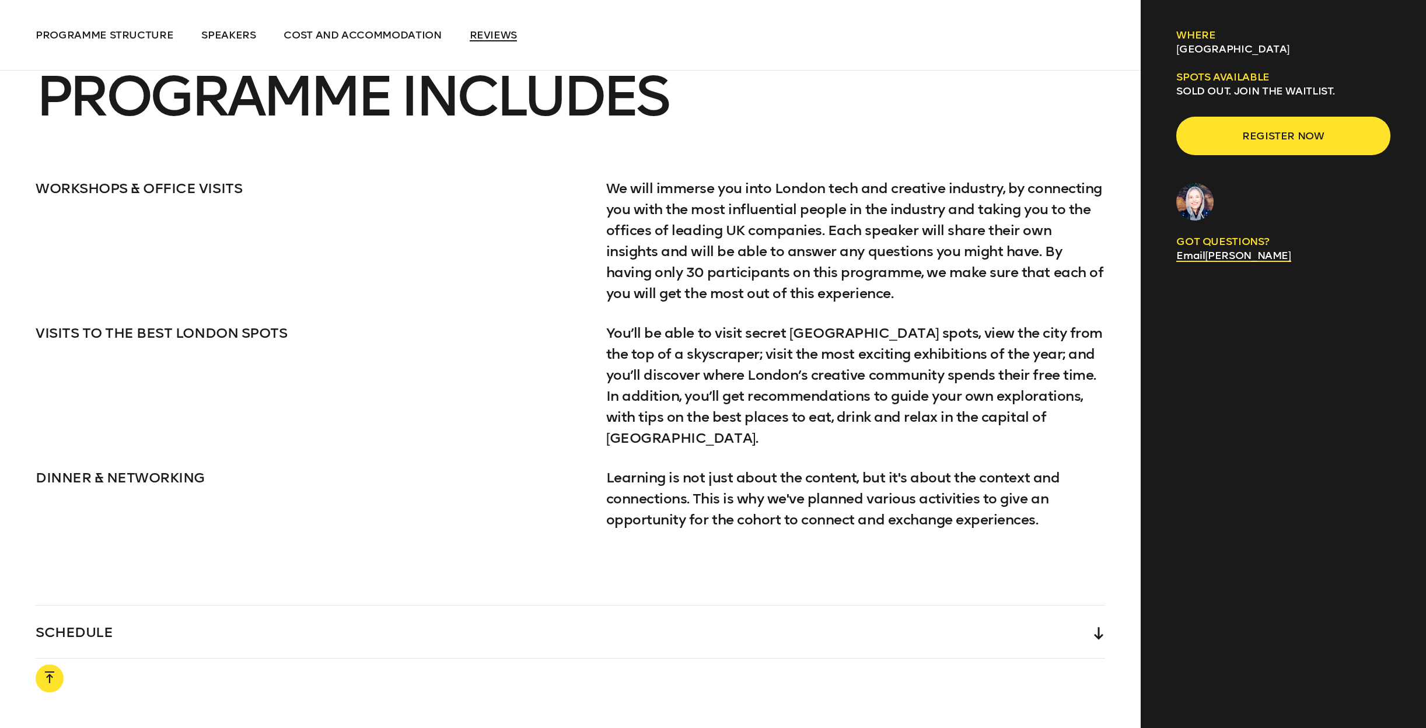 The width and height of the screenshot is (1426, 728). What do you see at coordinates (303, 478) in the screenshot?
I see `p: DINNER & NETWORKING` at bounding box center [303, 478].